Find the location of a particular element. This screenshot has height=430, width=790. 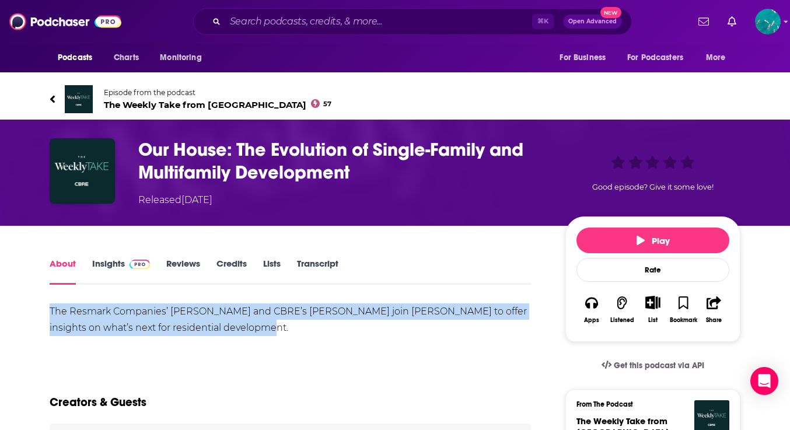

button: Share is located at coordinates (714, 309).